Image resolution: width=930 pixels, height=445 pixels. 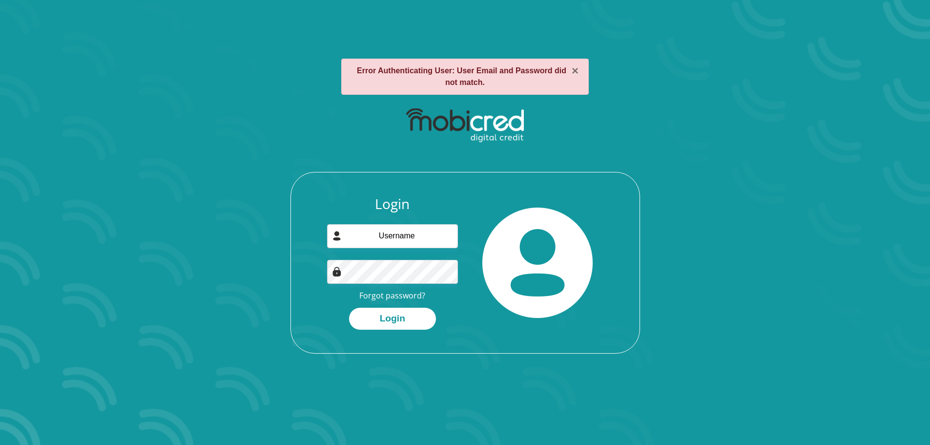 What do you see at coordinates (392, 295) in the screenshot?
I see `a: Forgot password?` at bounding box center [392, 295].